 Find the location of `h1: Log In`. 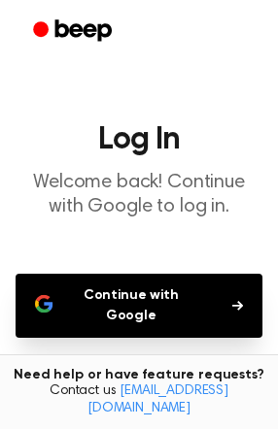

h1: Log In is located at coordinates (139, 140).